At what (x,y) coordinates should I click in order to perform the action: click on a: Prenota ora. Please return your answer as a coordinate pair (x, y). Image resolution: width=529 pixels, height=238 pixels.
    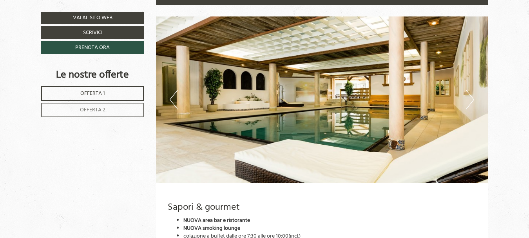
    Looking at the image, I should click on (93, 47).